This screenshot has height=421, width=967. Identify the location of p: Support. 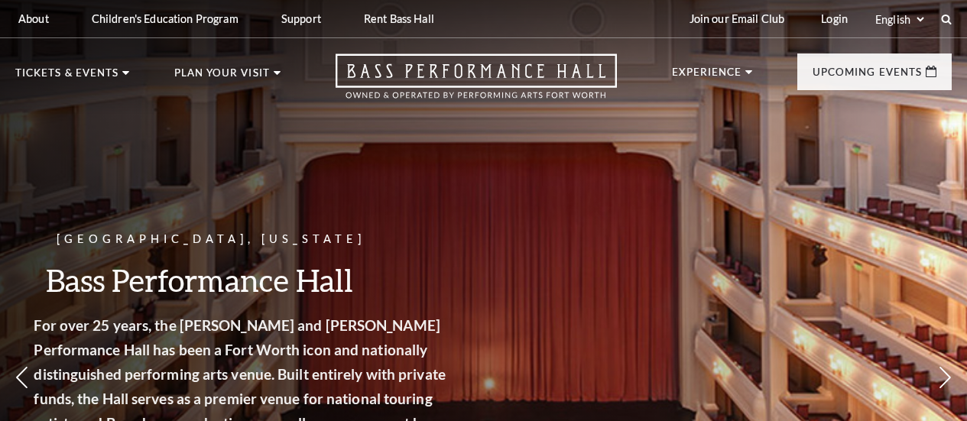
(301, 18).